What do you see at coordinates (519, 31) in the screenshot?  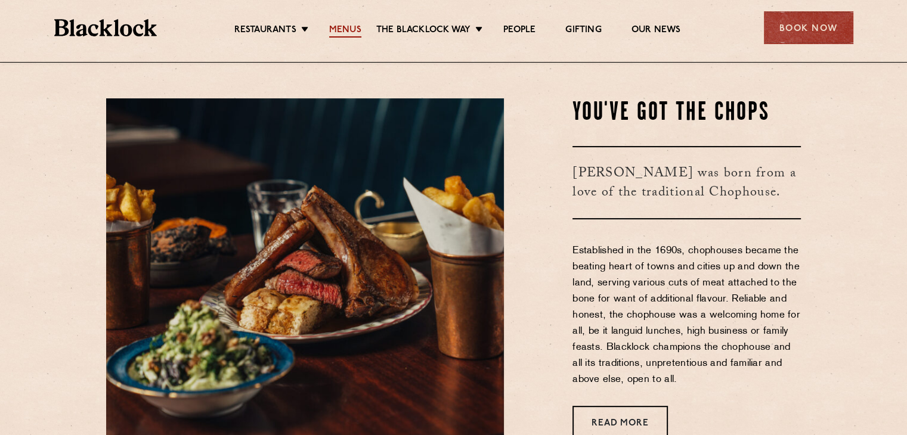 I see `a: People` at bounding box center [519, 31].